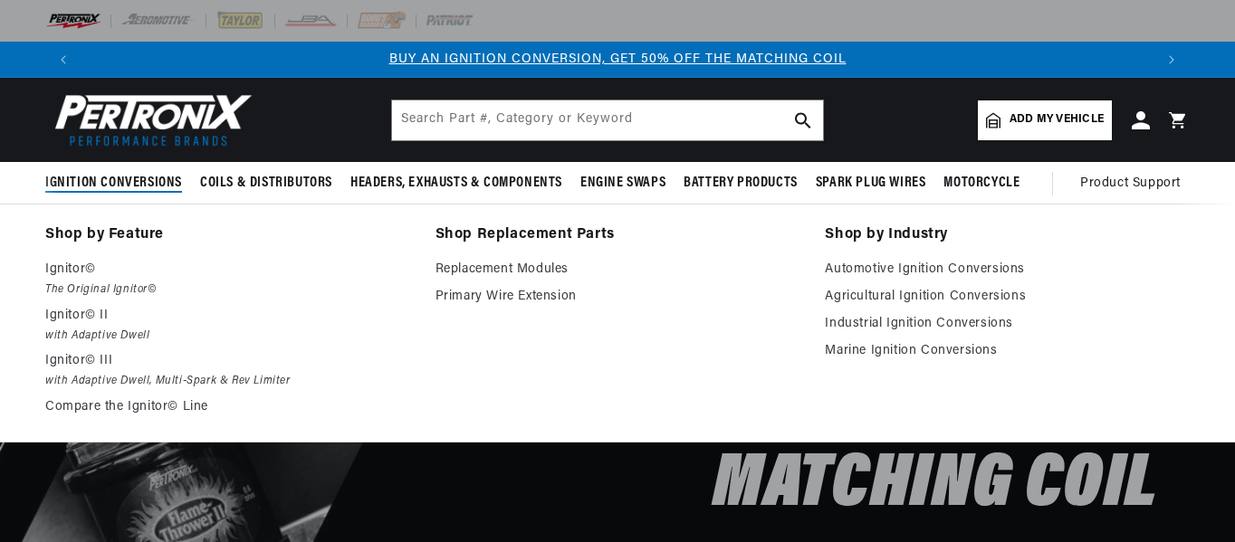 This screenshot has height=542, width=1235. What do you see at coordinates (623, 183) in the screenshot?
I see `summary: Engine Swaps` at bounding box center [623, 183].